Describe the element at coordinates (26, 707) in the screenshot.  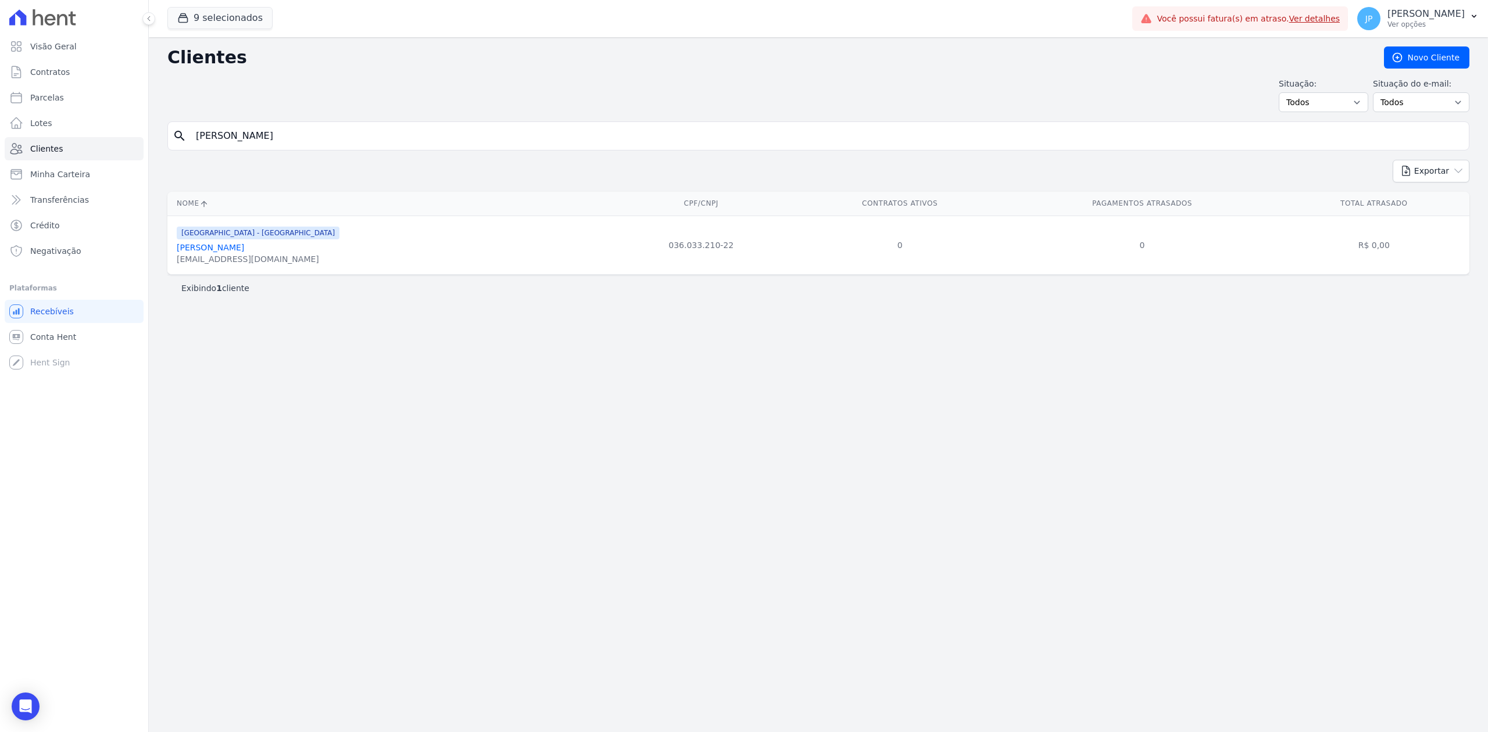
I see `div: Open Intercom Messenger` at that location.